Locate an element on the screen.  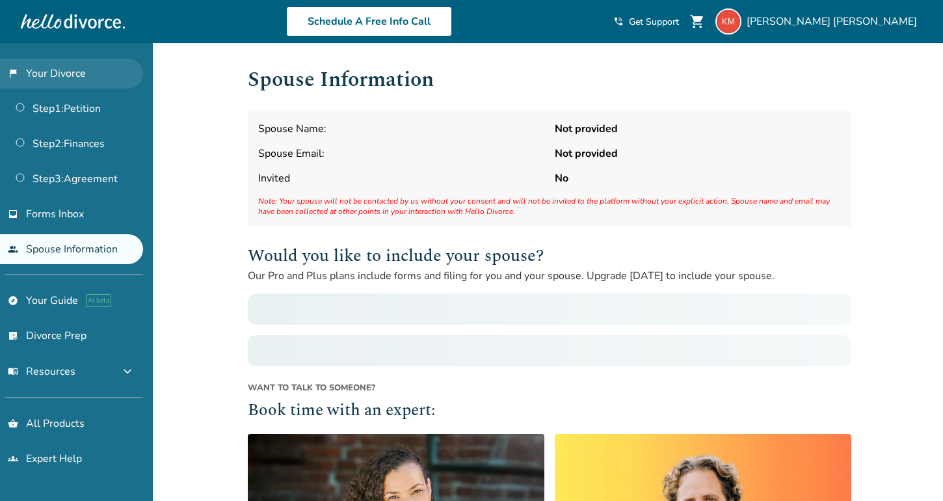
span: shopping_cart is located at coordinates (697, 21).